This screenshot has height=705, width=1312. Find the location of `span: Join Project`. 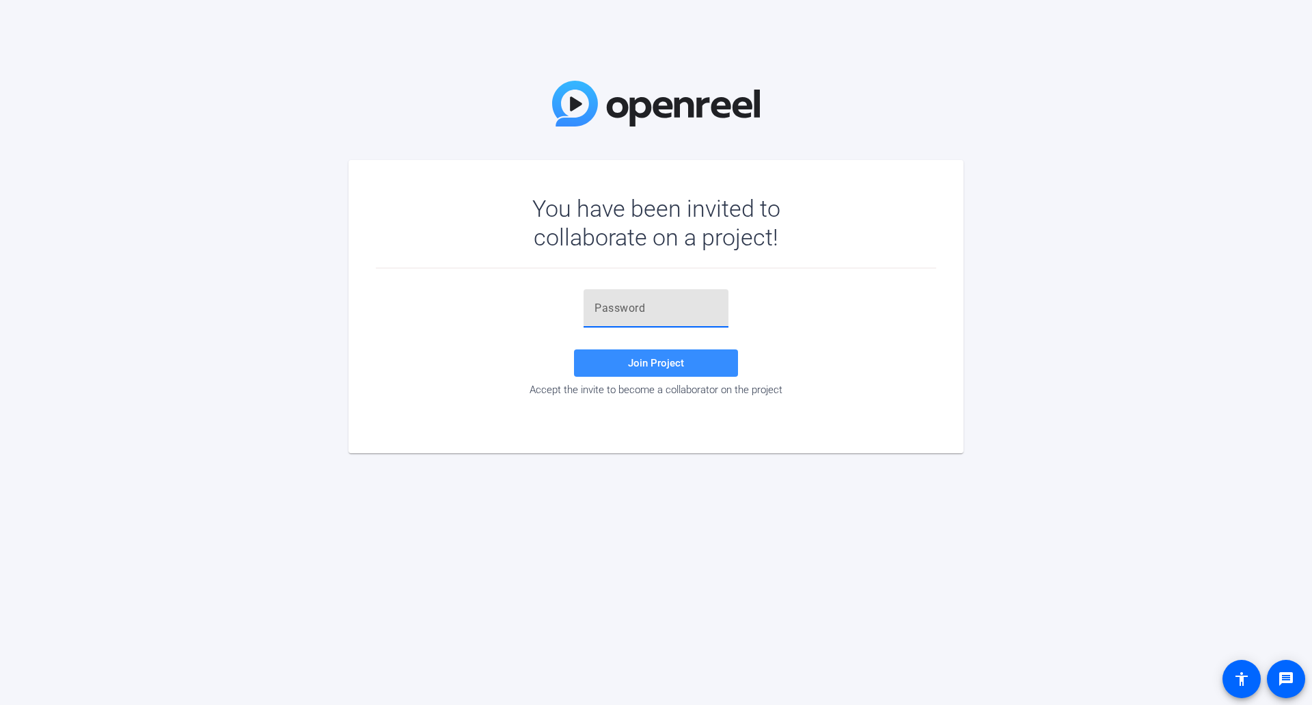

span: Join Project is located at coordinates (656, 363).